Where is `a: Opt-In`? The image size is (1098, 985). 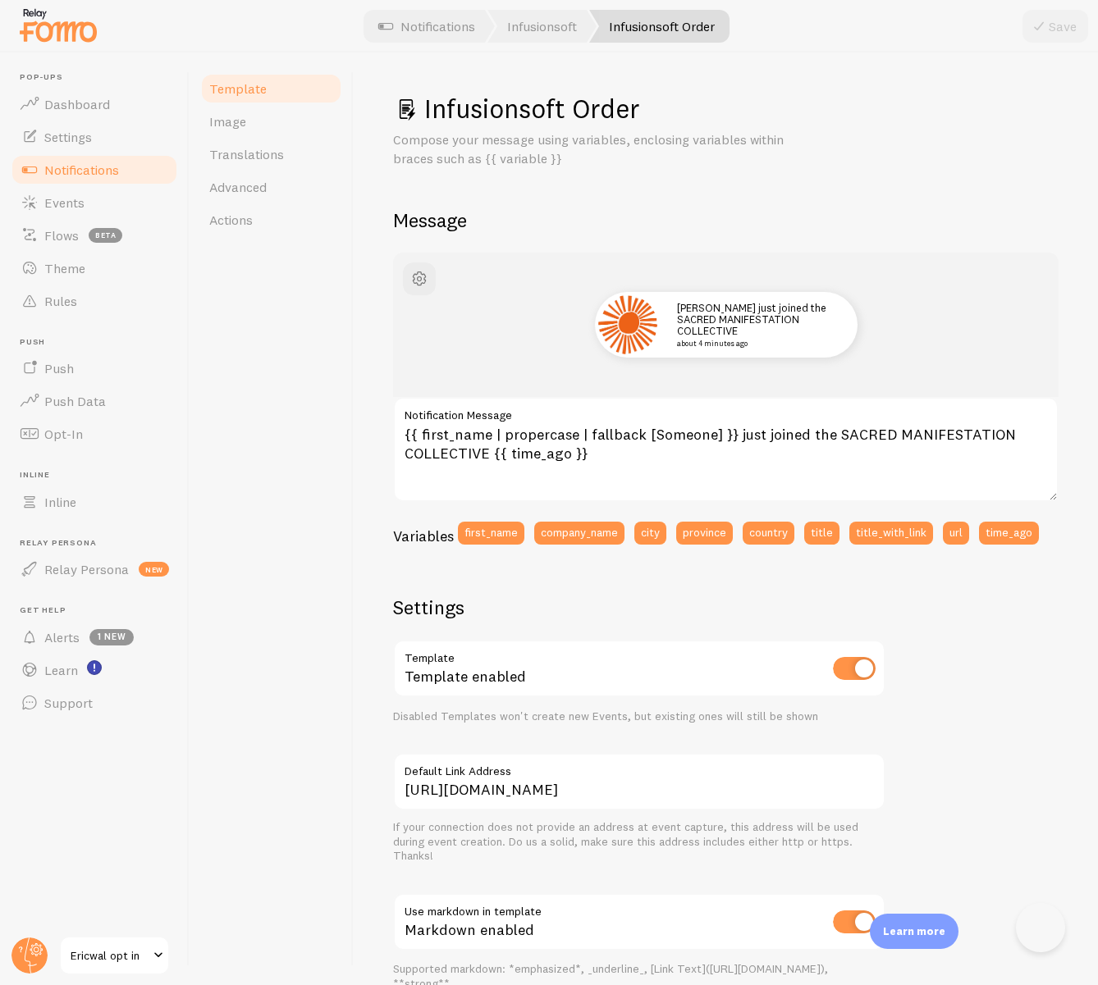 a: Opt-In is located at coordinates (94, 434).